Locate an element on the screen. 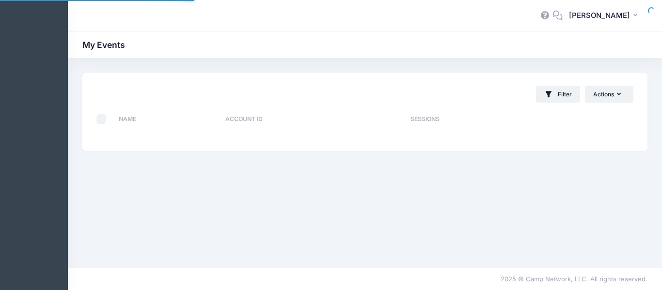  button: Actions is located at coordinates (609, 94).